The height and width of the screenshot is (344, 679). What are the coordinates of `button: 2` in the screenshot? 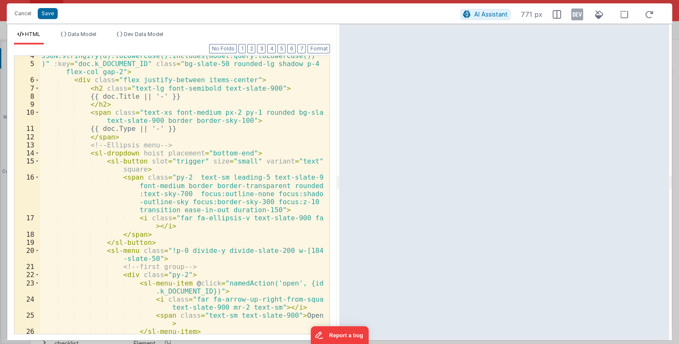 It's located at (251, 49).